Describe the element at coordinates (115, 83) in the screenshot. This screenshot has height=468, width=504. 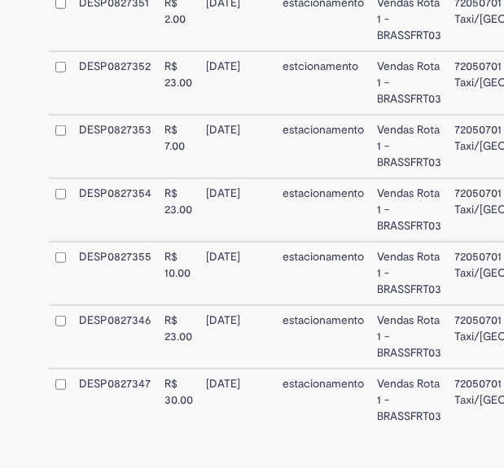
I see `td: DESP0827352` at that location.